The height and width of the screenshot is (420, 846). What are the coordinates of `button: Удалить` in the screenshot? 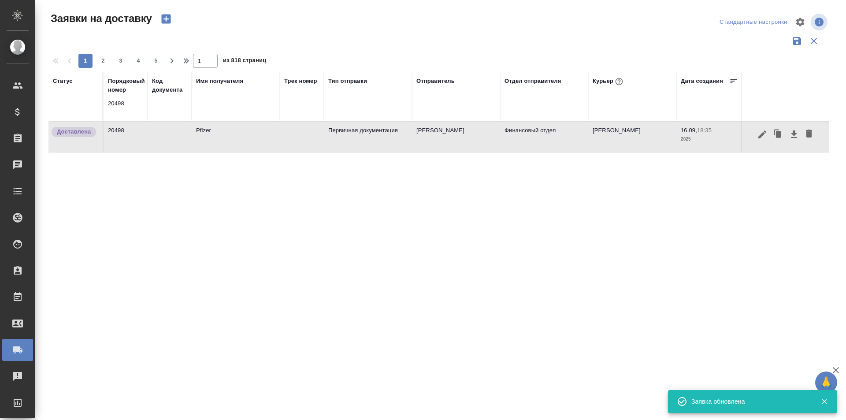 It's located at (809, 134).